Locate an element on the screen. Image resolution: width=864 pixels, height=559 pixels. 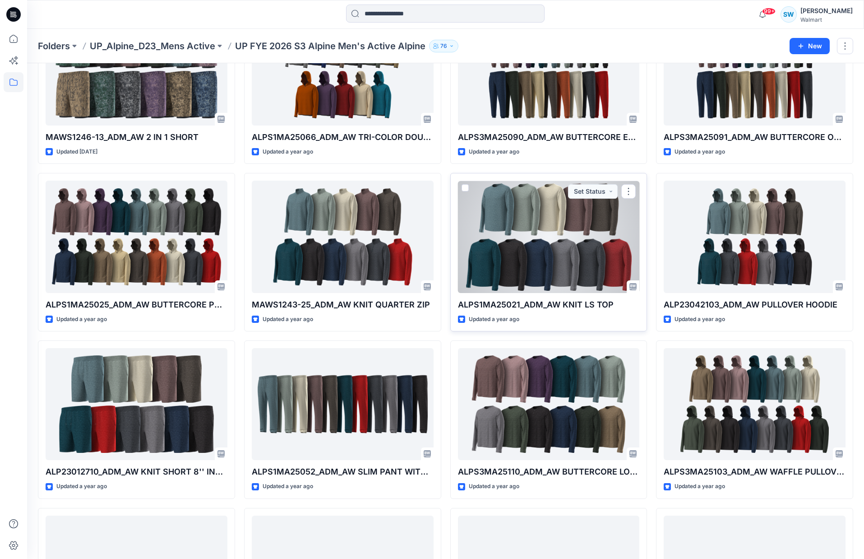
a: ALPS3MA25110_ADM_AW BUTTERCORE LONG SLEEVE HENLEY is located at coordinates (549, 404).